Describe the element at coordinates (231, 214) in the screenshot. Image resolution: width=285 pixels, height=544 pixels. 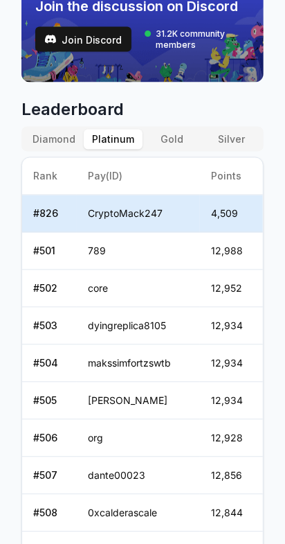
I see `td: 4,509` at that location.